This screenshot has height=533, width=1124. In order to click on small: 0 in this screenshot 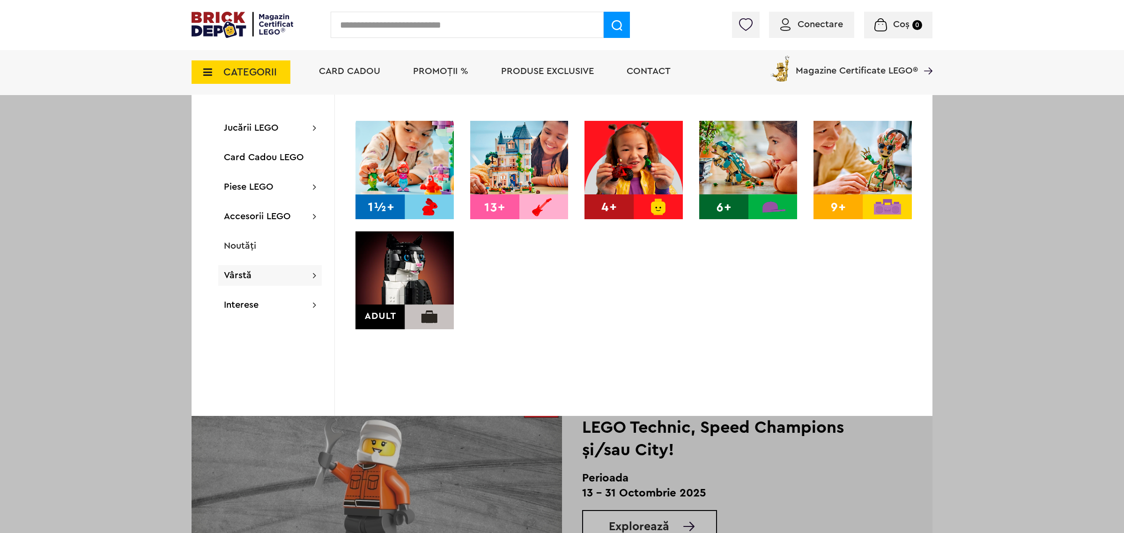, I will do `click(917, 25)`.